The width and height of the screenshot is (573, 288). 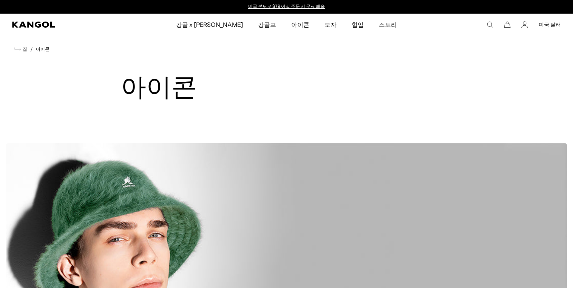 What do you see at coordinates (331, 25) in the screenshot?
I see `font: 모자` at bounding box center [331, 25].